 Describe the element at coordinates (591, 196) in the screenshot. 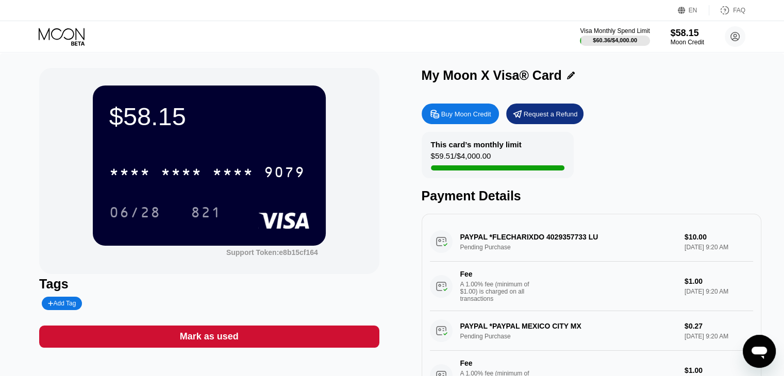

I see `div: Payment Details` at that location.